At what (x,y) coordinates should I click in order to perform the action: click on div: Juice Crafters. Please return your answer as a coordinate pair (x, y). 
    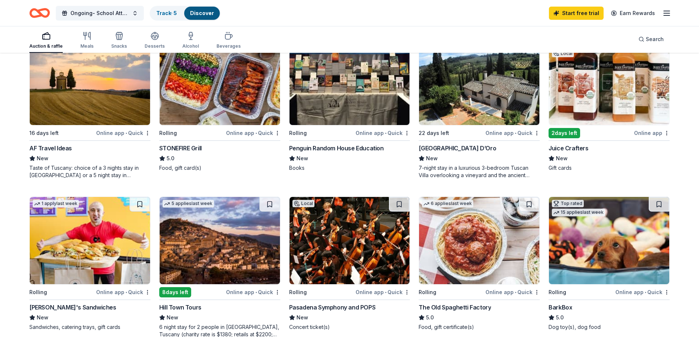
    Looking at the image, I should click on (568, 148).